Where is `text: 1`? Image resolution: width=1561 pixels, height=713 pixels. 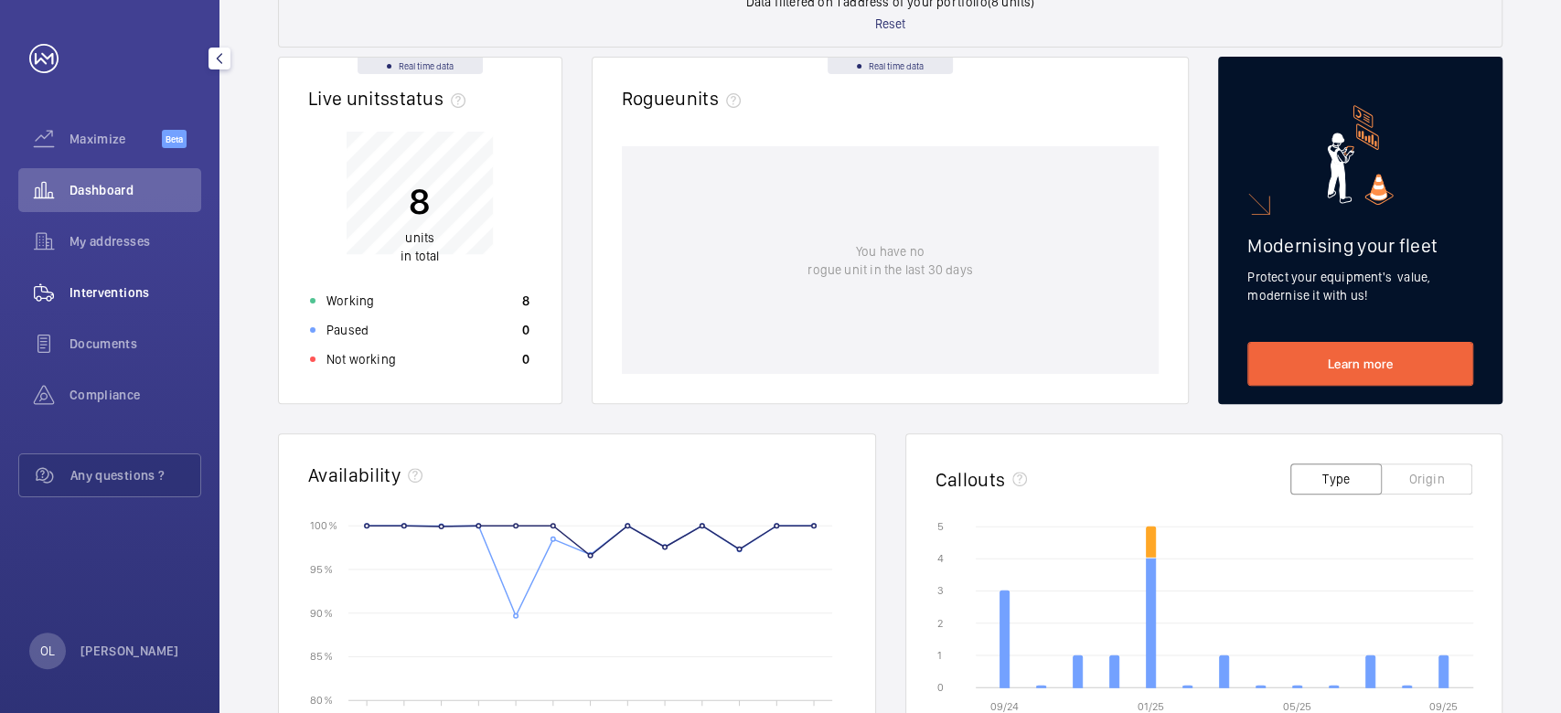 text: 1 is located at coordinates (939, 655).